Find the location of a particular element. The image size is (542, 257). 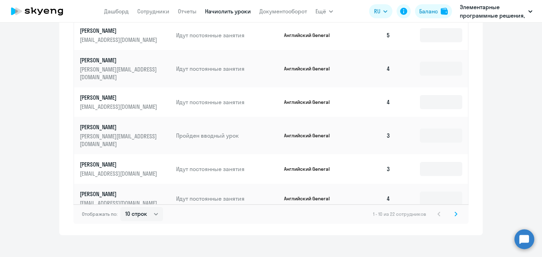

p: Элементарные программные решения, ЭЛЕМЕНТАРНЫЕ ПРОГРАММНЫЕ РЕШЕНИЯ, ООО is located at coordinates (492, 11).